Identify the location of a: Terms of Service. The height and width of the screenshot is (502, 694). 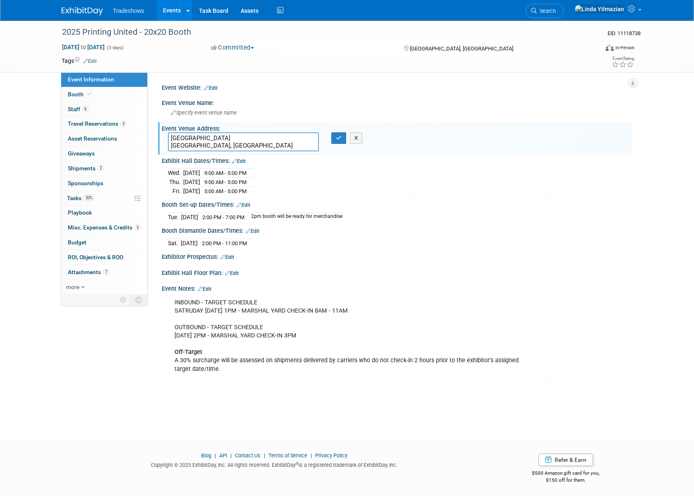
(288, 455).